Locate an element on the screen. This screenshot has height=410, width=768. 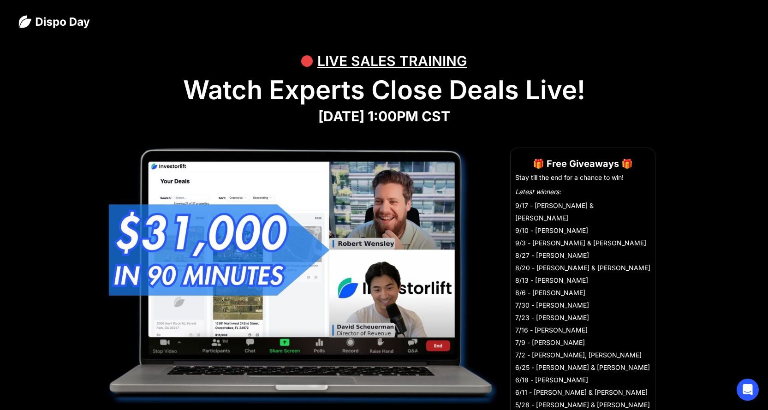
li: Stay till the end for a chance to win! is located at coordinates (583, 178).